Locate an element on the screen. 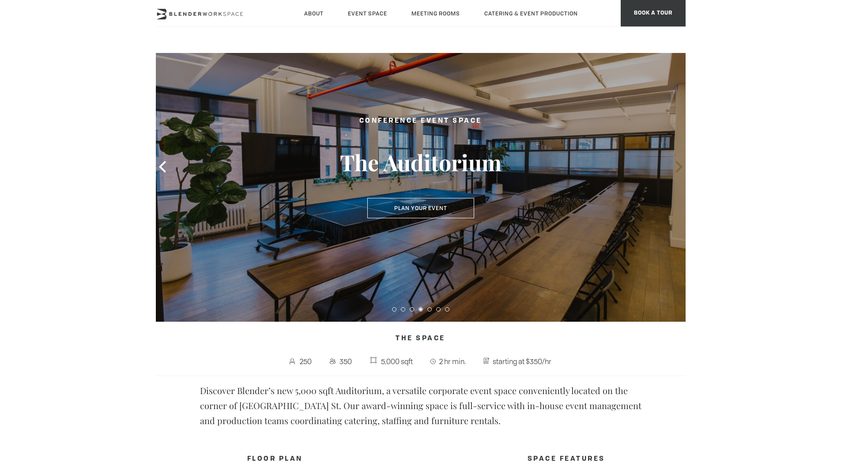  button: Plan Your Event is located at coordinates (421, 208).